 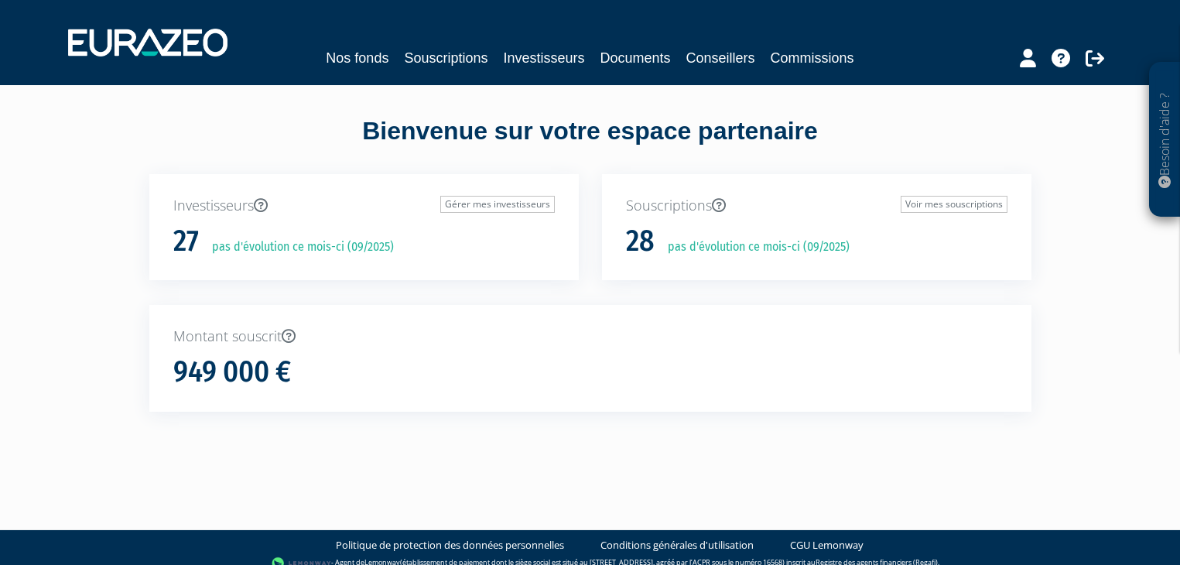 What do you see at coordinates (357, 58) in the screenshot?
I see `a: Nos fonds` at bounding box center [357, 58].